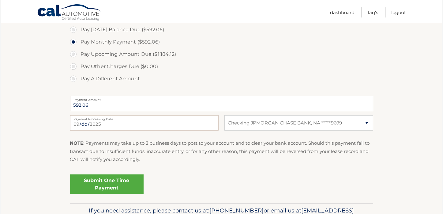 Image resolution: width=443 pixels, height=214 pixels. I want to click on a: Dashboard, so click(343, 12).